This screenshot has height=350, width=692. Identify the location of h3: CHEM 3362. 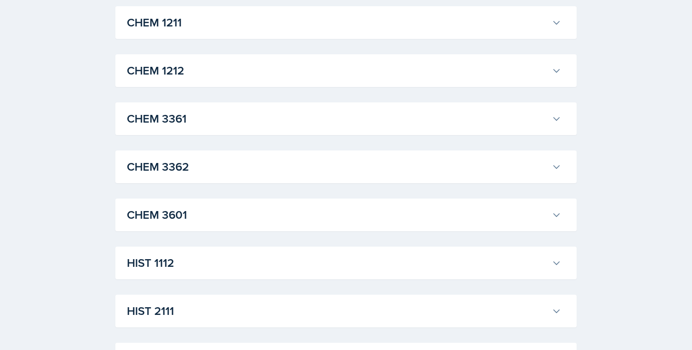
(337, 167).